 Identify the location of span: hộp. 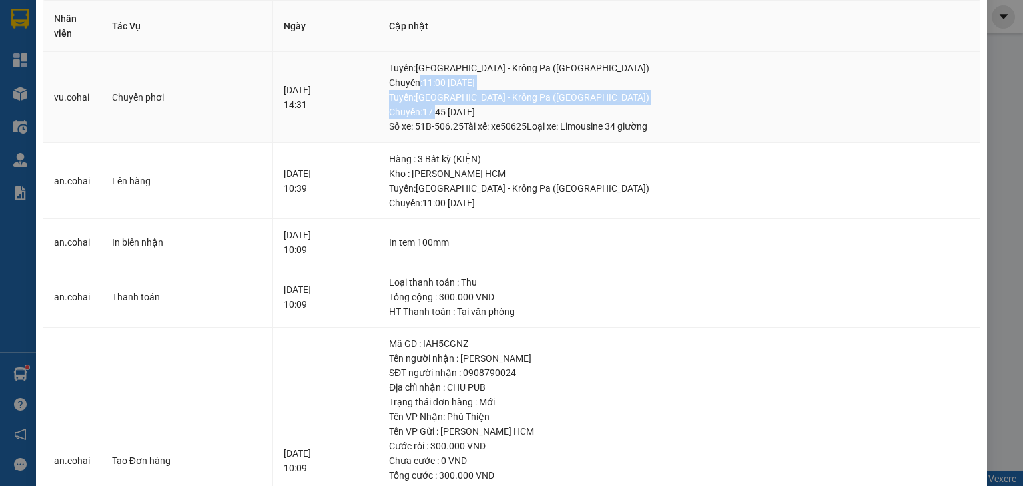
(137, 103).